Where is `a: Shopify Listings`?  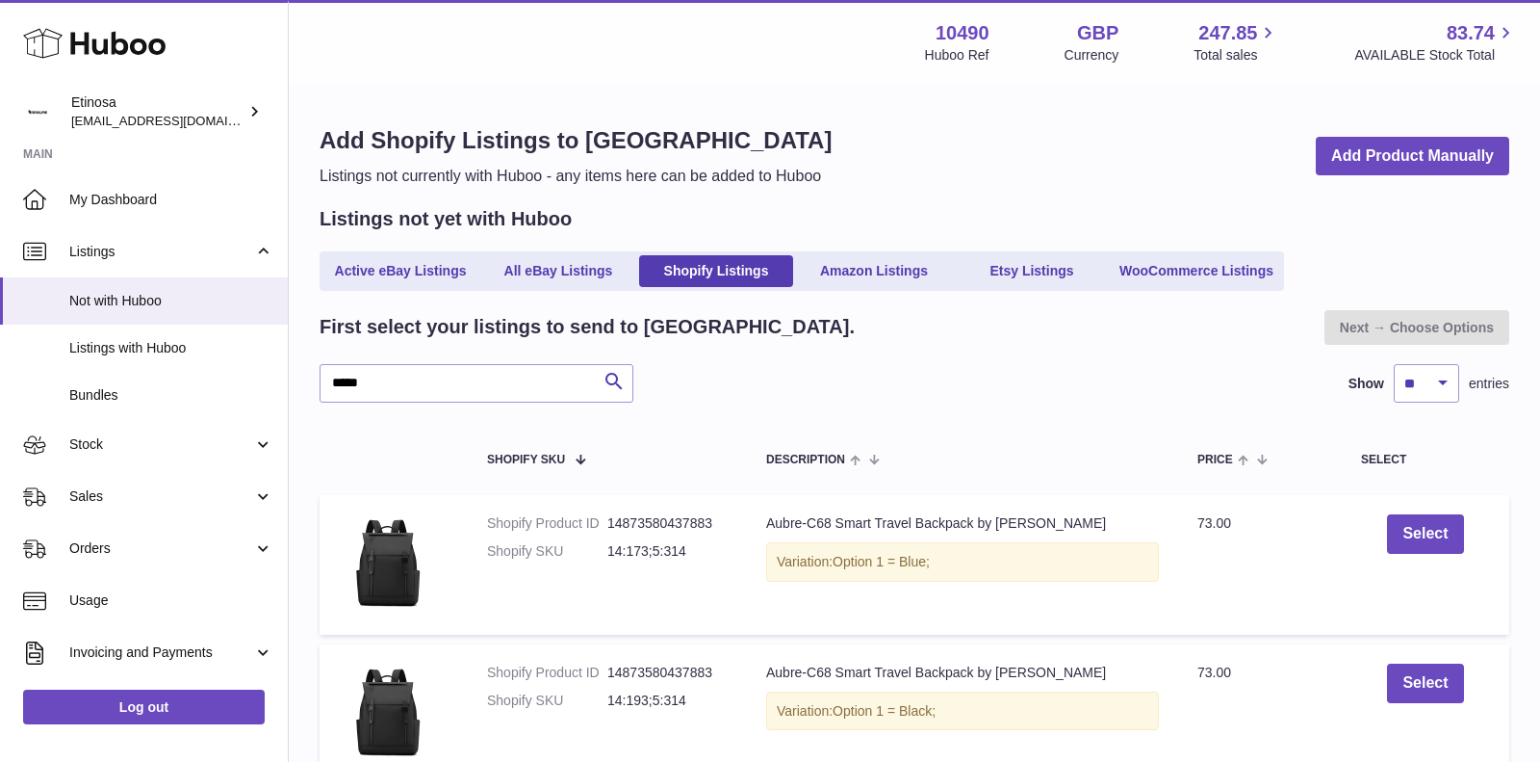 a: Shopify Listings is located at coordinates (716, 271).